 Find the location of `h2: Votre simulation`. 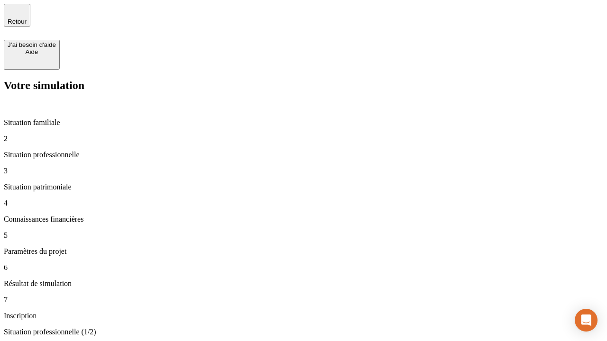

h2: Votre simulation is located at coordinates (303, 85).